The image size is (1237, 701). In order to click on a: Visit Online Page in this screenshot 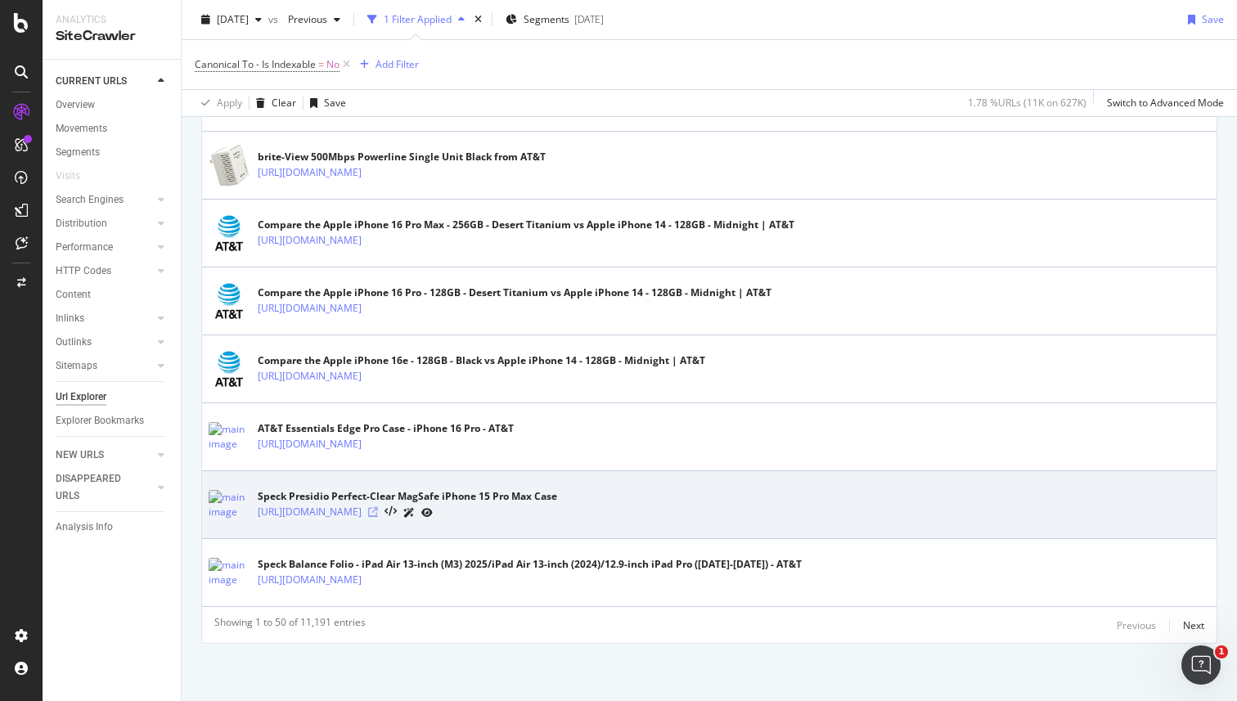, I will do `click(373, 512)`.